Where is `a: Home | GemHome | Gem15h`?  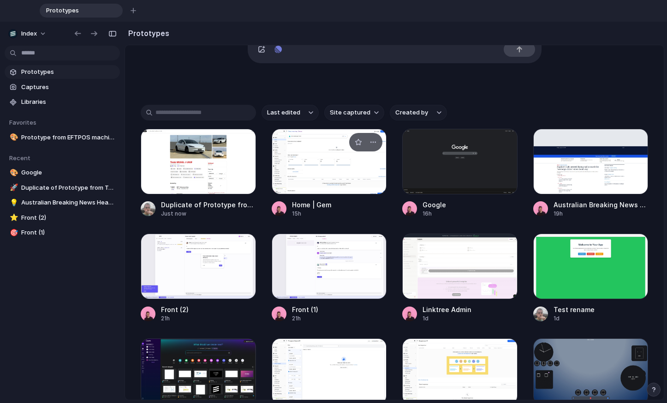 a: Home | GemHome | Gem15h is located at coordinates (329, 173).